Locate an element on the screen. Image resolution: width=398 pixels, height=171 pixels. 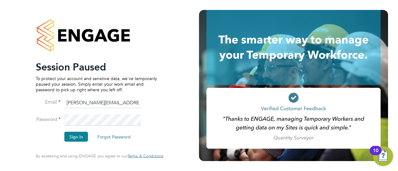
div: 10 is located at coordinates (375, 155).